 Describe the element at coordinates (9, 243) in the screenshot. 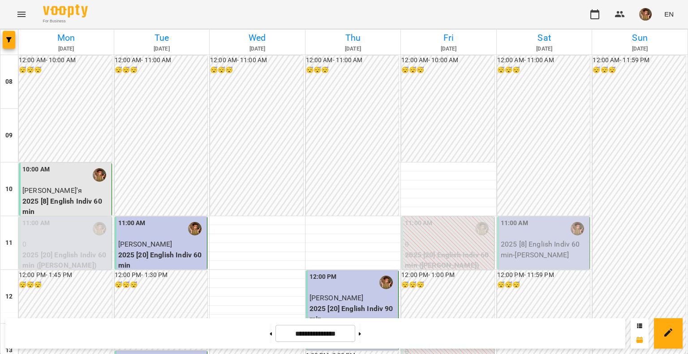

I see `h6: 11` at that location.